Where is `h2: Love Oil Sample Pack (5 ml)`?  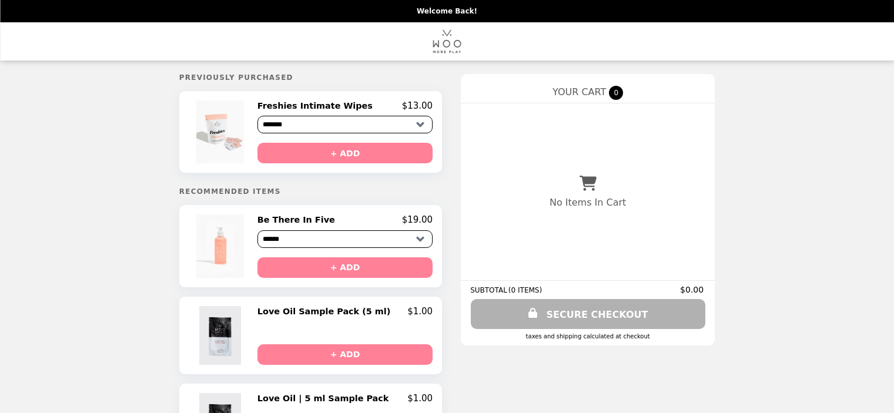 h2: Love Oil Sample Pack (5 ml) is located at coordinates (326, 312).